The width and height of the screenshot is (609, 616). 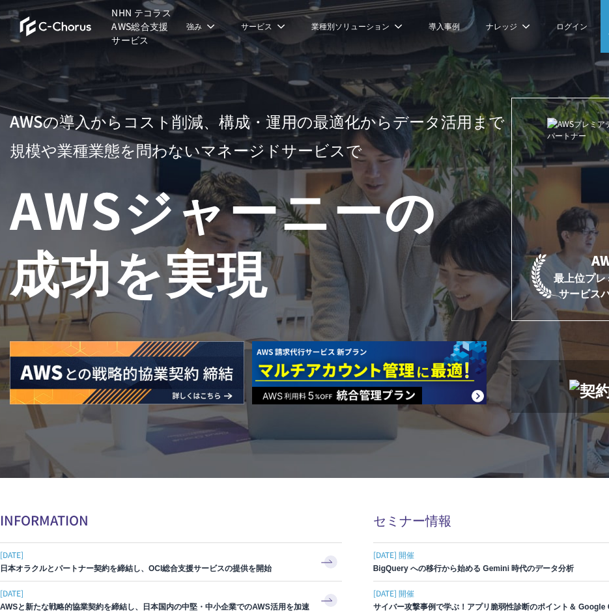 I want to click on p: 強み, so click(x=200, y=26).